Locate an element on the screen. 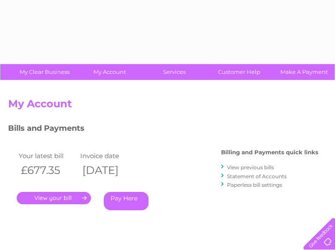 This screenshot has height=250, width=335. a: Customer Help is located at coordinates (239, 72).